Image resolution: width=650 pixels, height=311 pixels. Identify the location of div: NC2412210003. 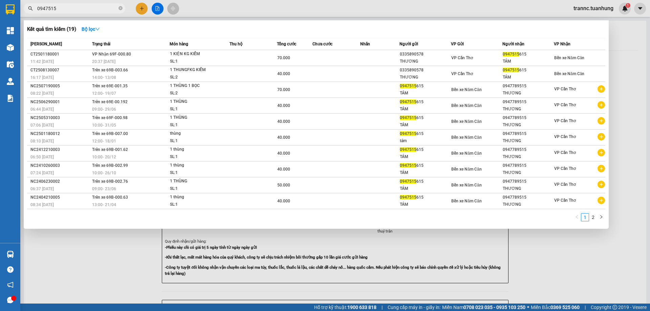
(60, 150).